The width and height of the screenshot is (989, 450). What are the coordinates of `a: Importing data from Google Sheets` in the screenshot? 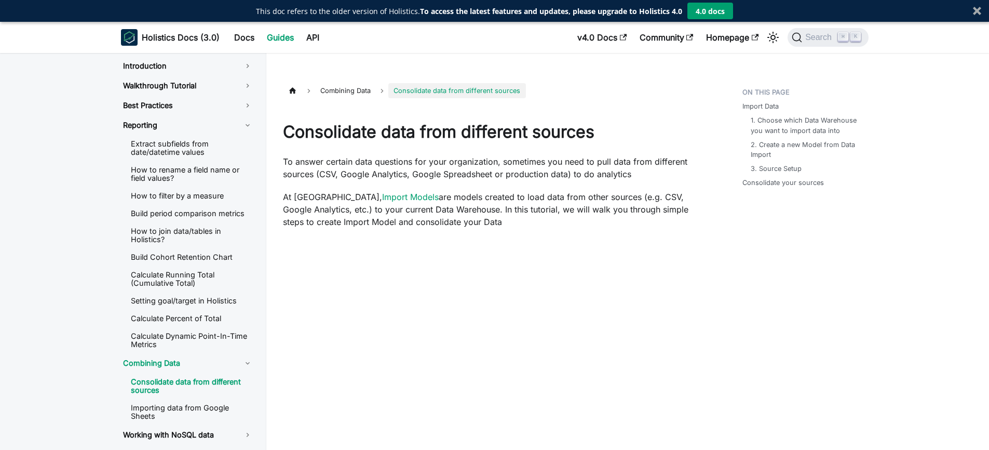 It's located at (192, 412).